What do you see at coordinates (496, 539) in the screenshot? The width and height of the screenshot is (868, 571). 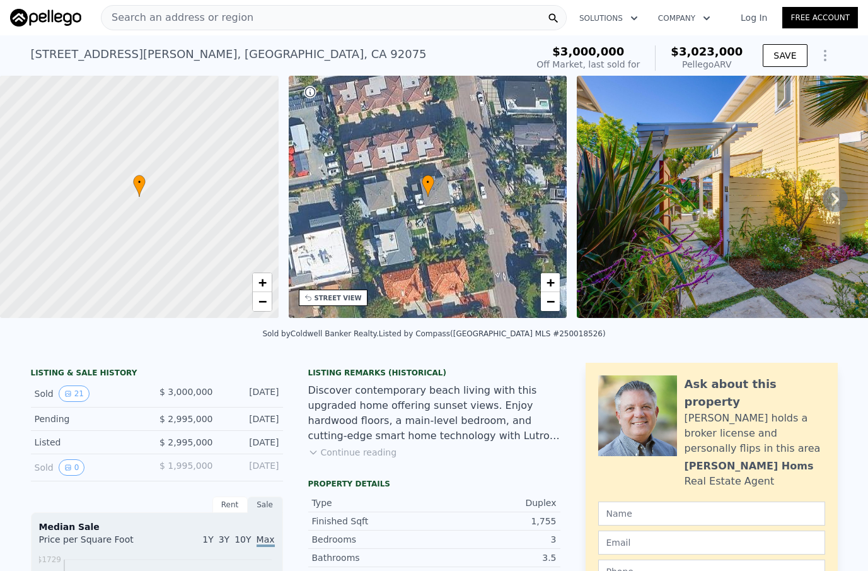 I see `div: 3` at bounding box center [496, 539].